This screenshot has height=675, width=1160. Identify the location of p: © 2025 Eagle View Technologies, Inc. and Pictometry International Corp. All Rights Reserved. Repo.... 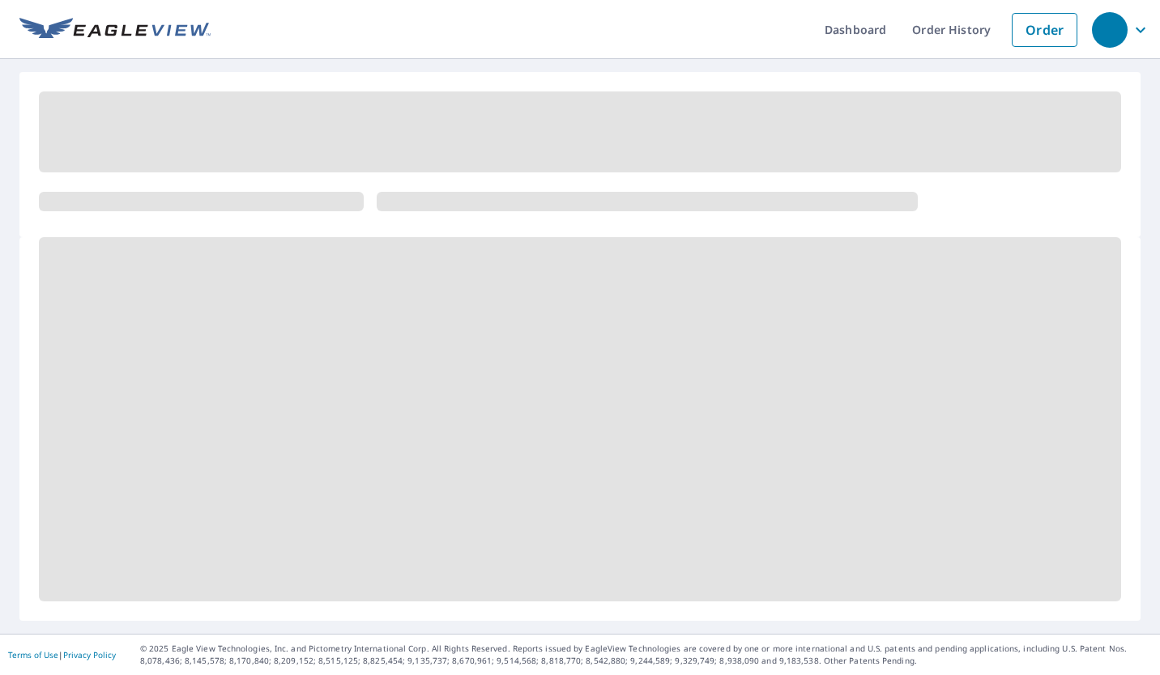
(645, 655).